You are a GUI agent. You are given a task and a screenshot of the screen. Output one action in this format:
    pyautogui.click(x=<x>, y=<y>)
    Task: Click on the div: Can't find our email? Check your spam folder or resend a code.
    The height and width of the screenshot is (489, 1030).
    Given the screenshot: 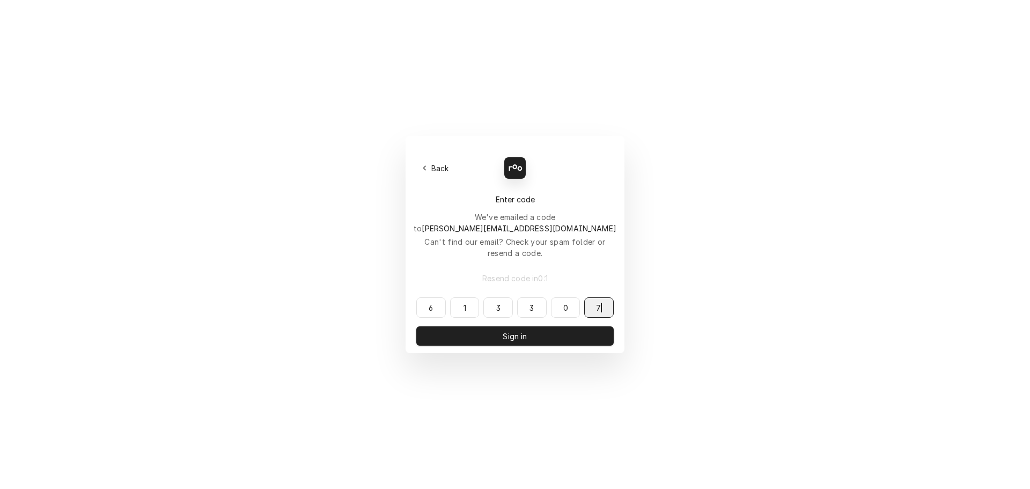 What is the action you would take?
    pyautogui.click(x=515, y=247)
    